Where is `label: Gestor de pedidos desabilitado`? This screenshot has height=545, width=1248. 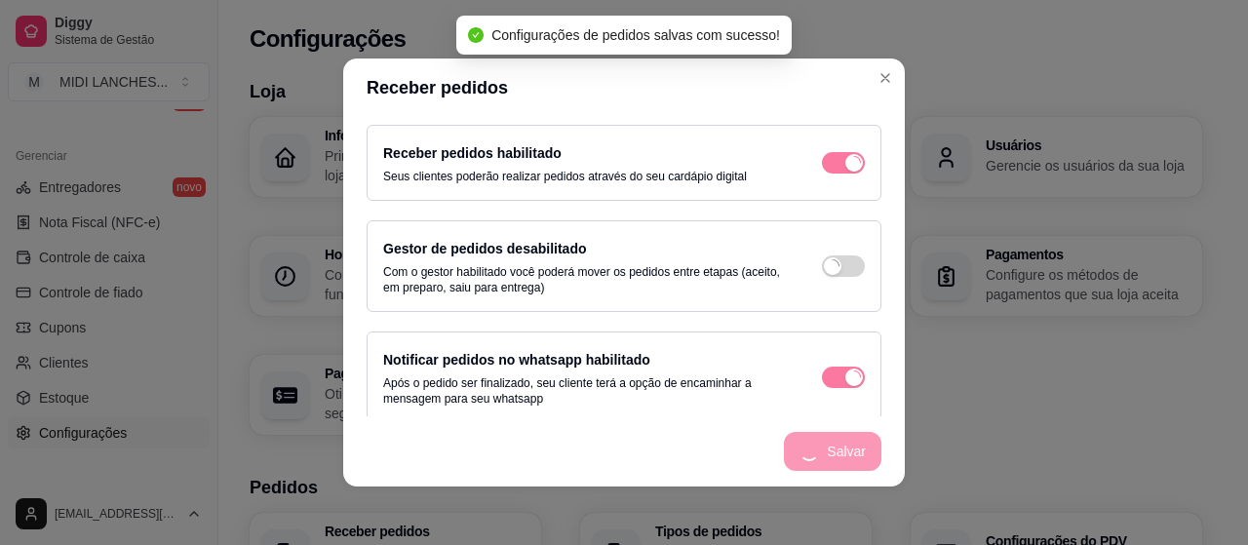
label: Gestor de pedidos desabilitado is located at coordinates (485, 249).